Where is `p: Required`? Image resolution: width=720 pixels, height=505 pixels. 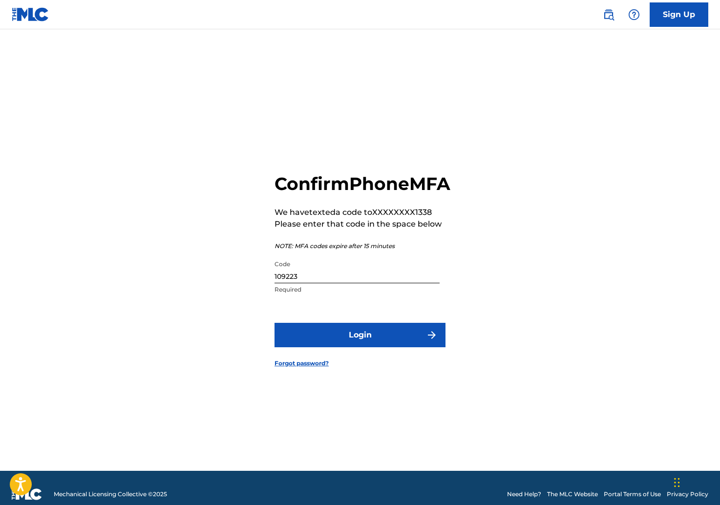 p: Required is located at coordinates (357, 290).